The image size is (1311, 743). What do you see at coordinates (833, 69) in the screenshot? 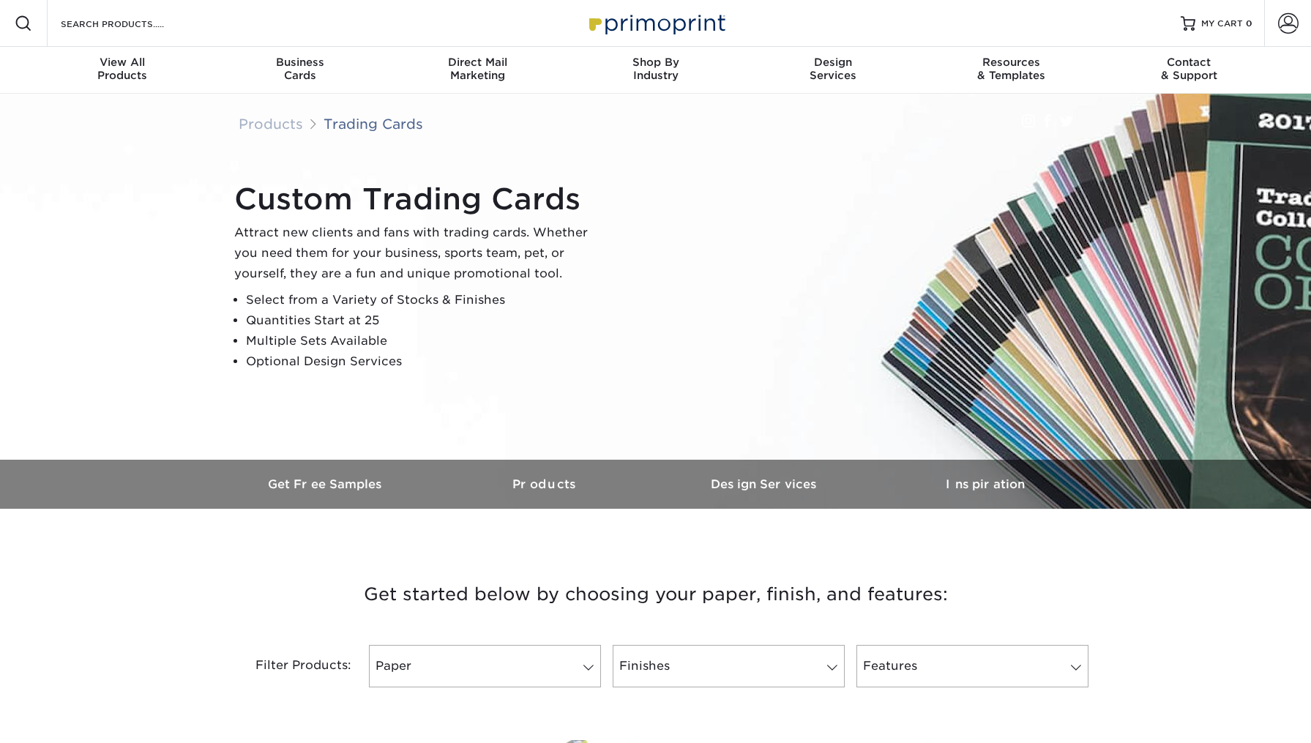
I see `div: Services` at bounding box center [833, 69].